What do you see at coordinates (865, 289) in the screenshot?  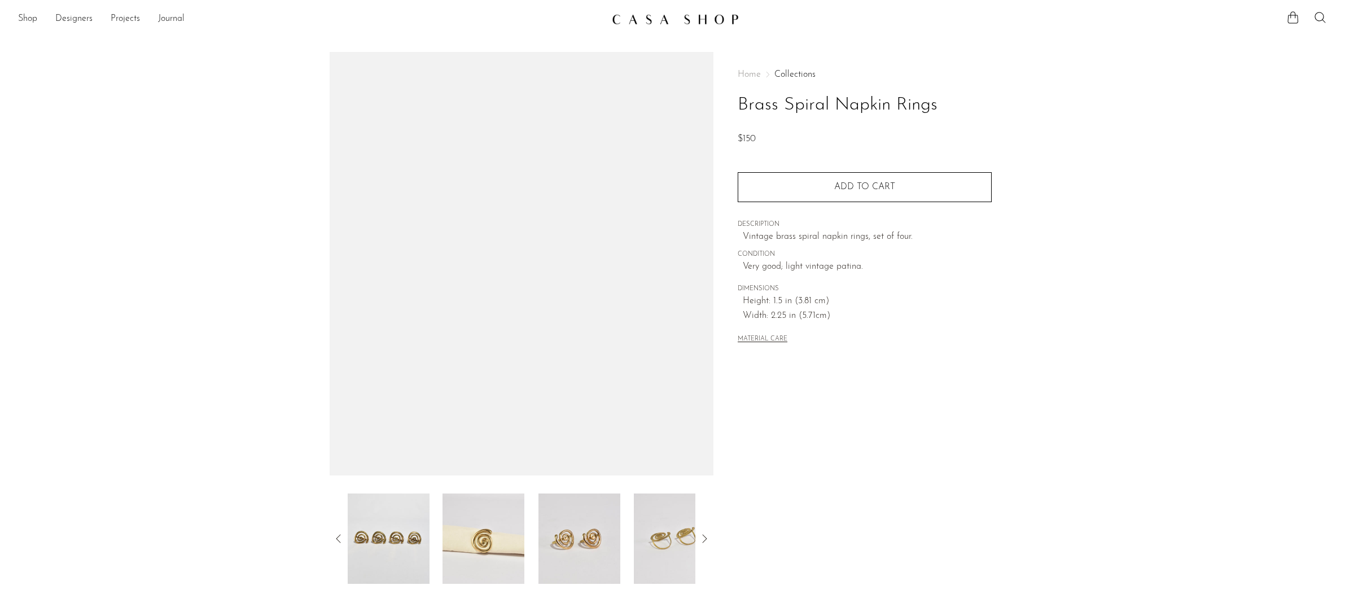 I see `span: DIMENSIONS` at bounding box center [865, 289].